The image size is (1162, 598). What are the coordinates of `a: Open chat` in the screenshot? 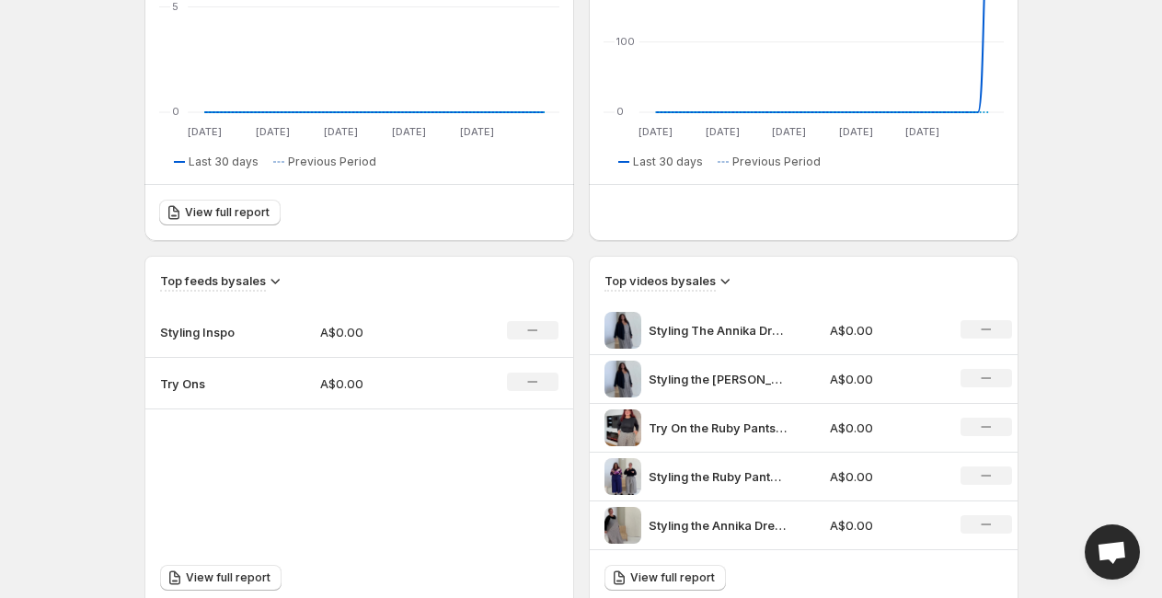 It's located at (1113, 552).